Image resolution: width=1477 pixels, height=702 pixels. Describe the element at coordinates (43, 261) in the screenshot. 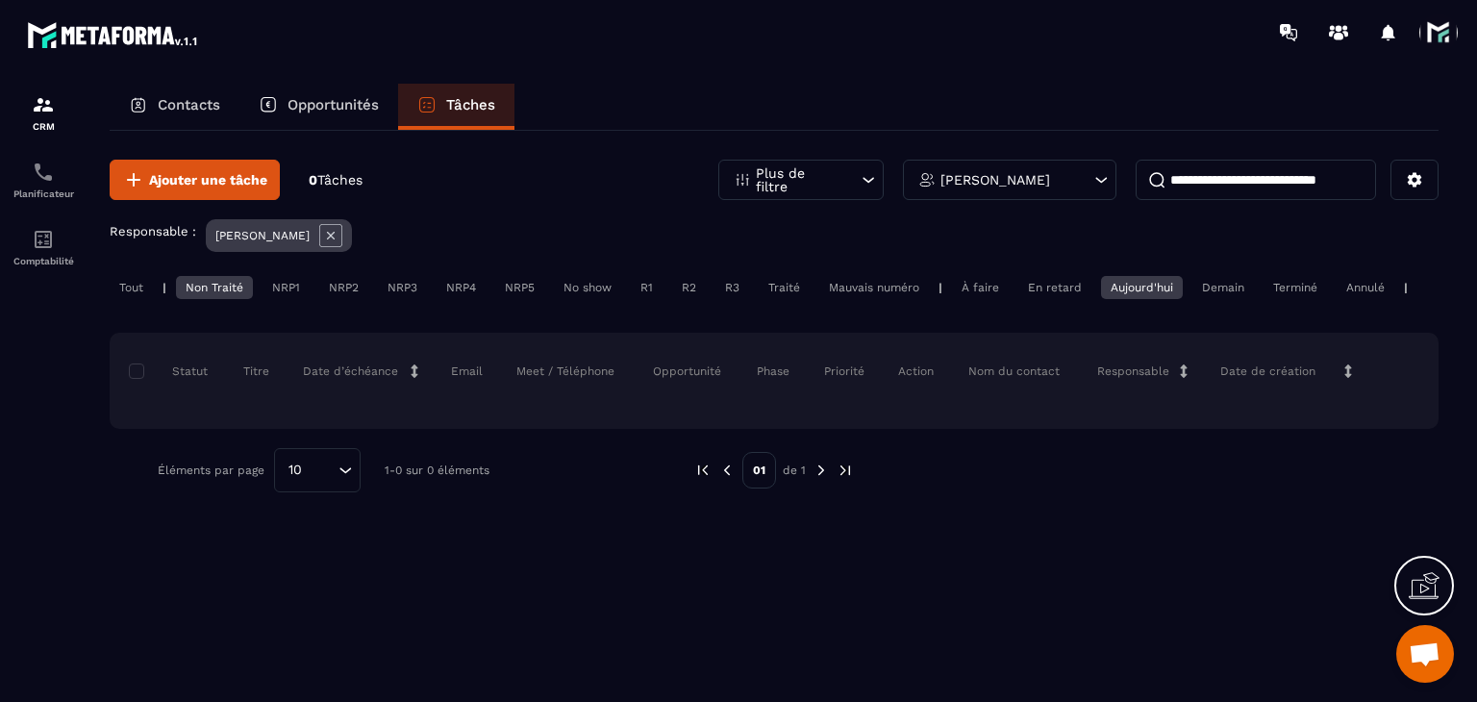

I see `p: Comptabilité` at that location.